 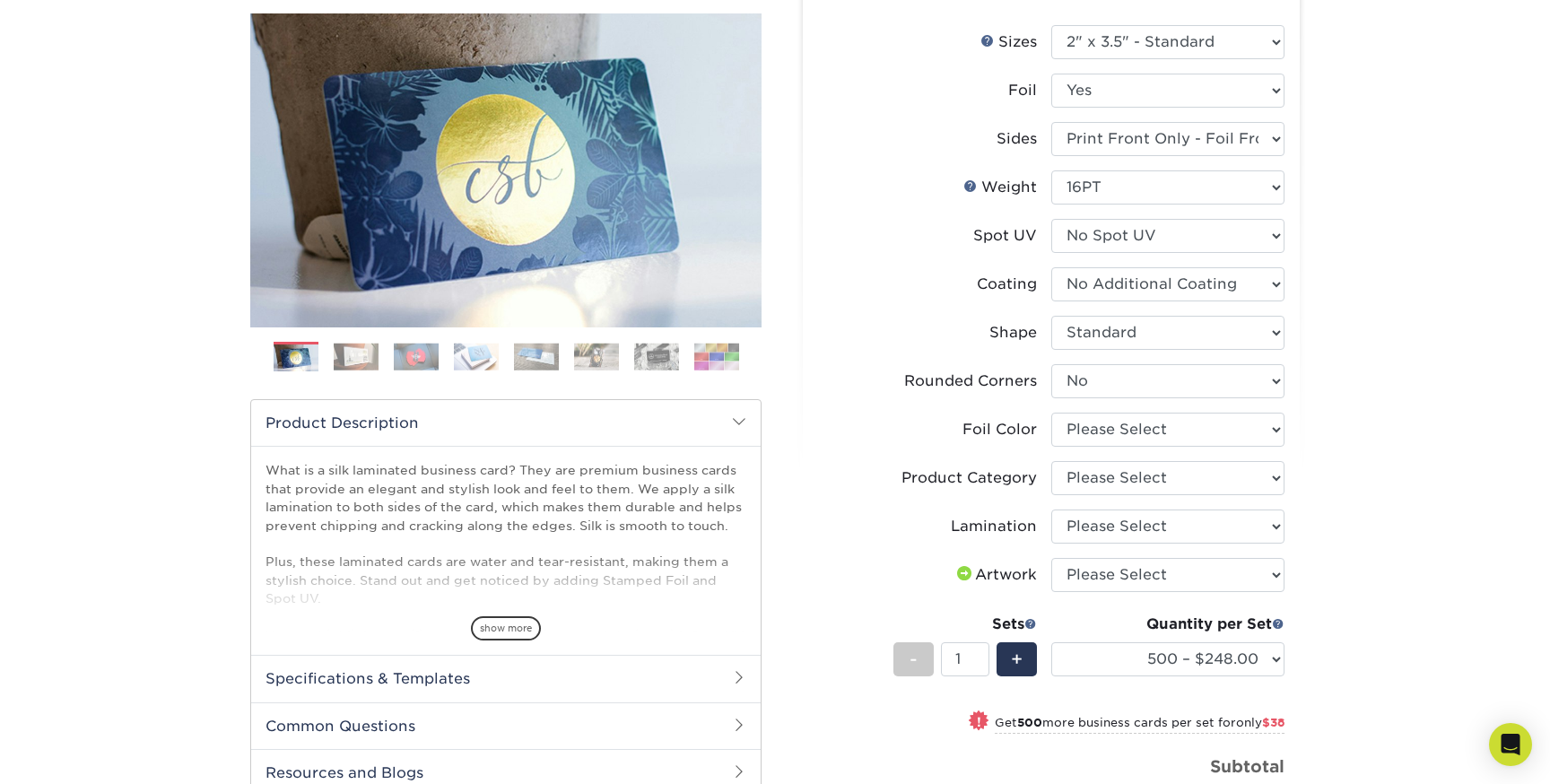 I want to click on img: Business Cards 01, so click(x=296, y=358).